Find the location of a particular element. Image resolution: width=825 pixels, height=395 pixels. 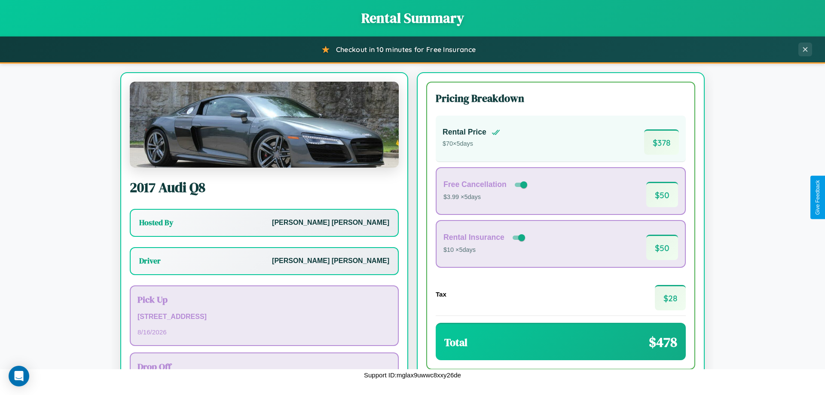

h3: Driver is located at coordinates (150, 261).